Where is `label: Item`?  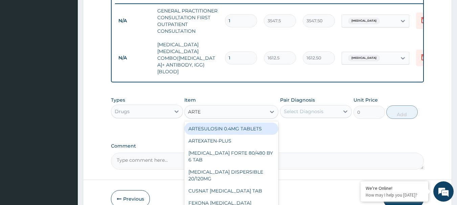 label: Item is located at coordinates (190, 100).